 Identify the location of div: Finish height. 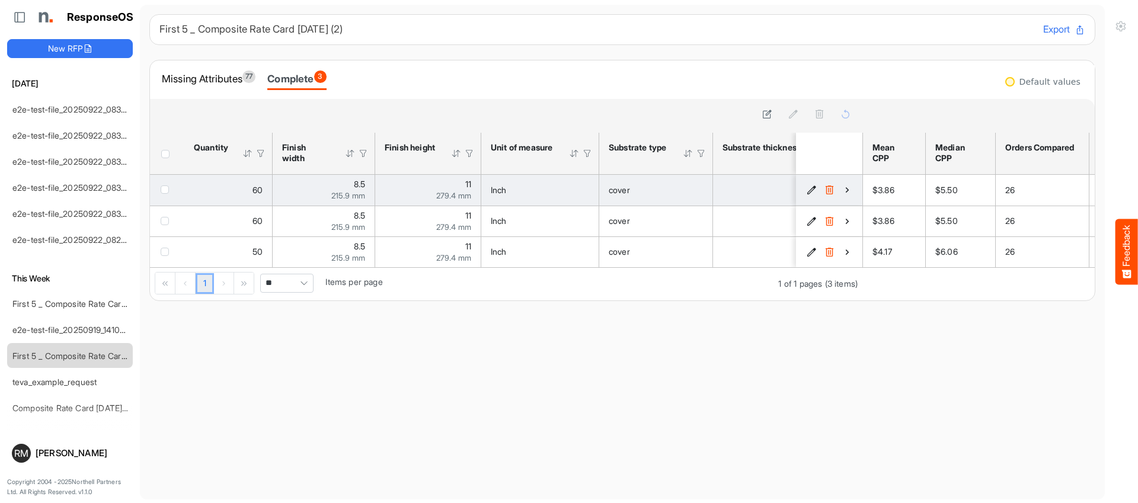
(410, 148).